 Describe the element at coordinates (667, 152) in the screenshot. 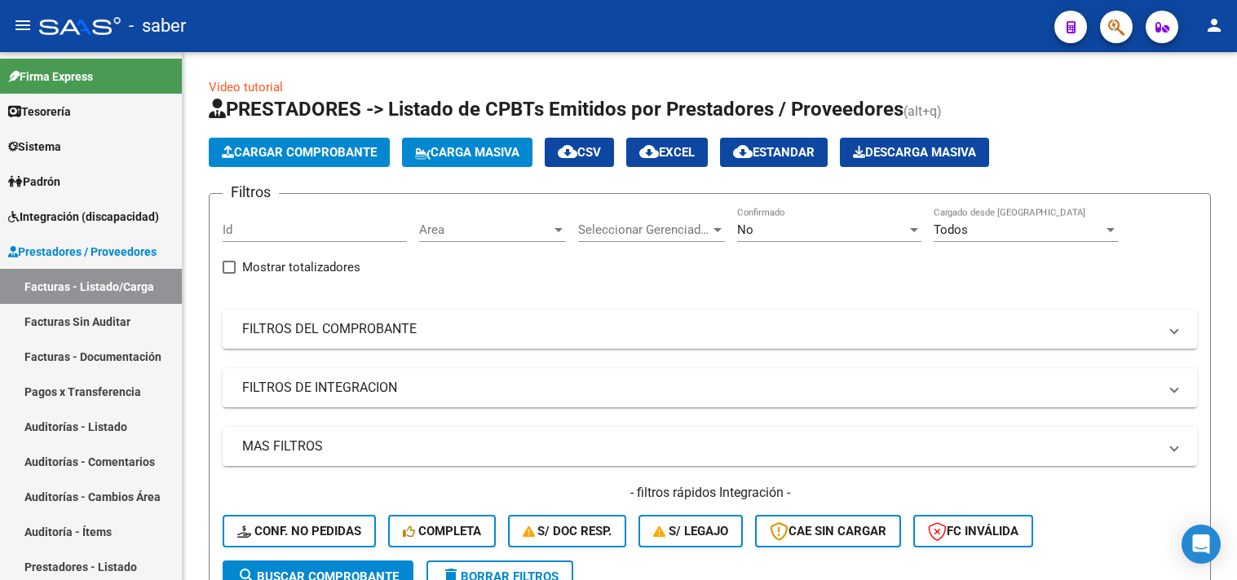

I see `span: EXCEL` at that location.